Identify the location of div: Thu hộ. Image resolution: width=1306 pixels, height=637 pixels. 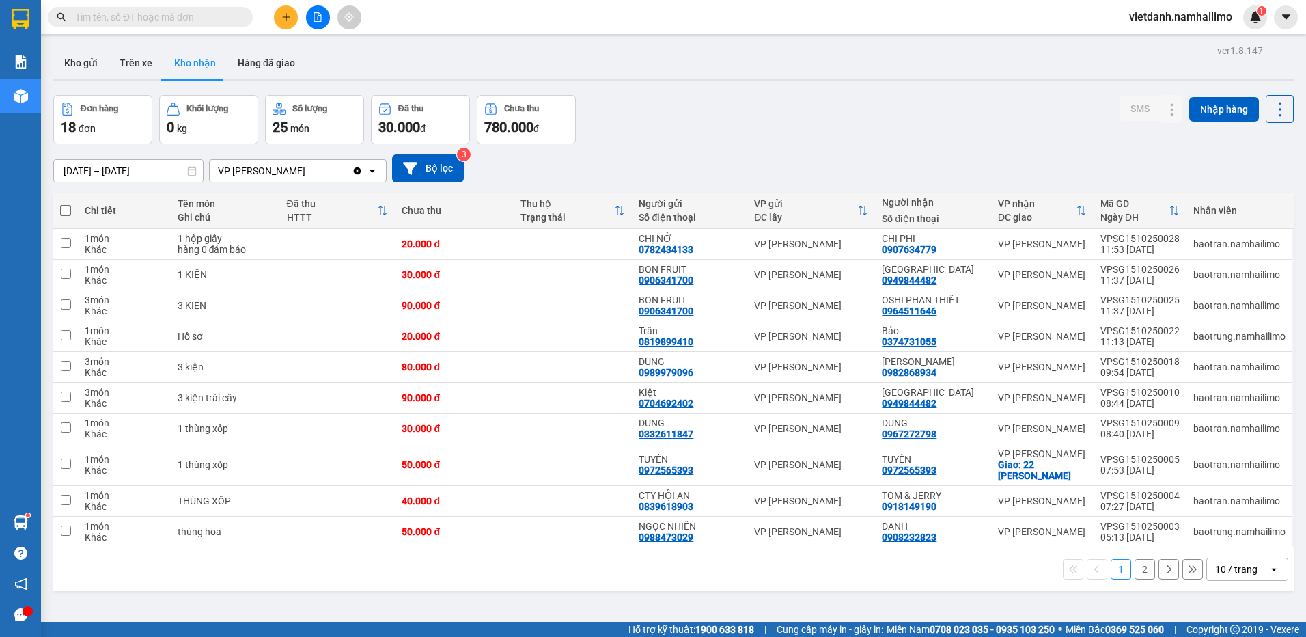
(567, 204).